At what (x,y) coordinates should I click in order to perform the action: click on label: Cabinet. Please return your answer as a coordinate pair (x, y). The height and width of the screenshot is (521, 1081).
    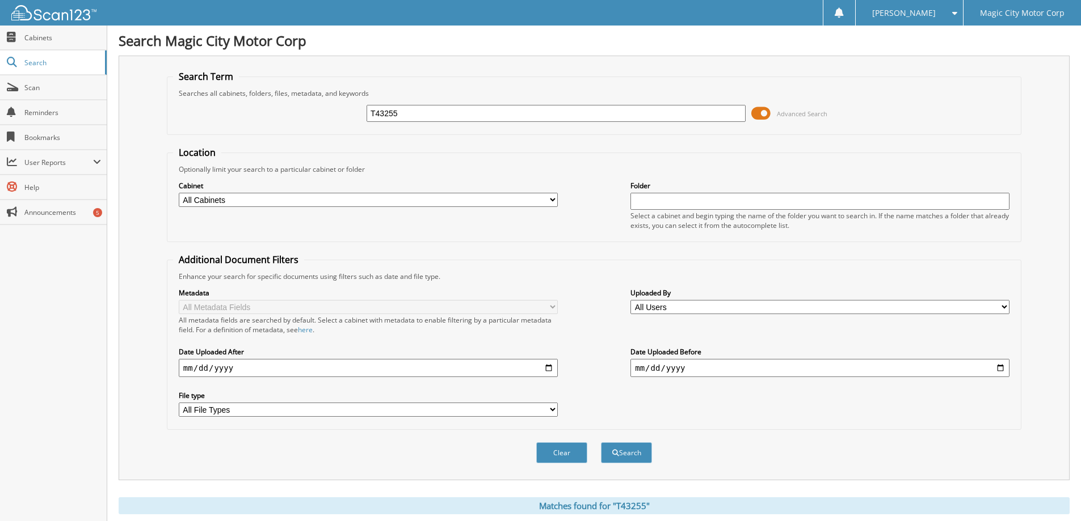
    Looking at the image, I should click on (368, 185).